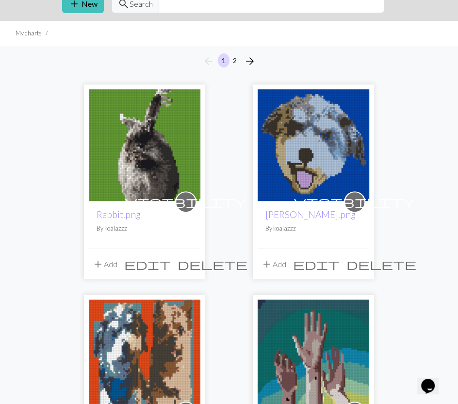  What do you see at coordinates (235, 60) in the screenshot?
I see `button: 2` at bounding box center [235, 60].